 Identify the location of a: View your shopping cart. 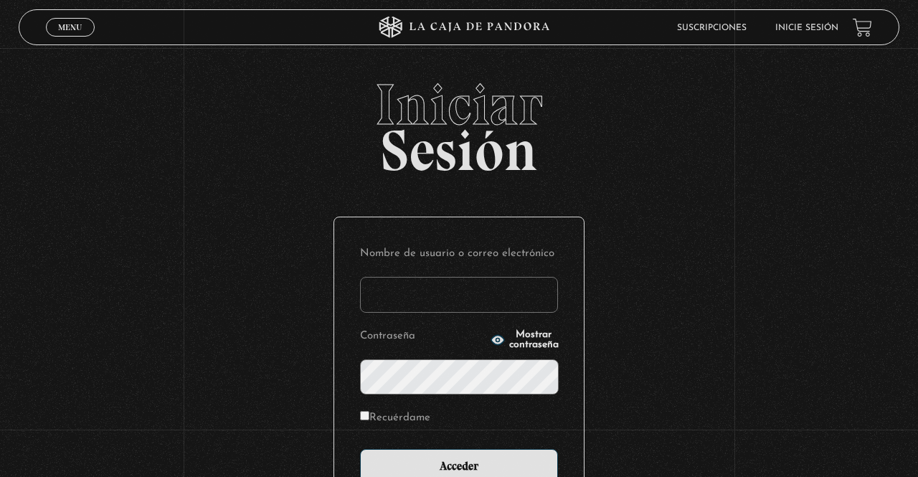
(862, 27).